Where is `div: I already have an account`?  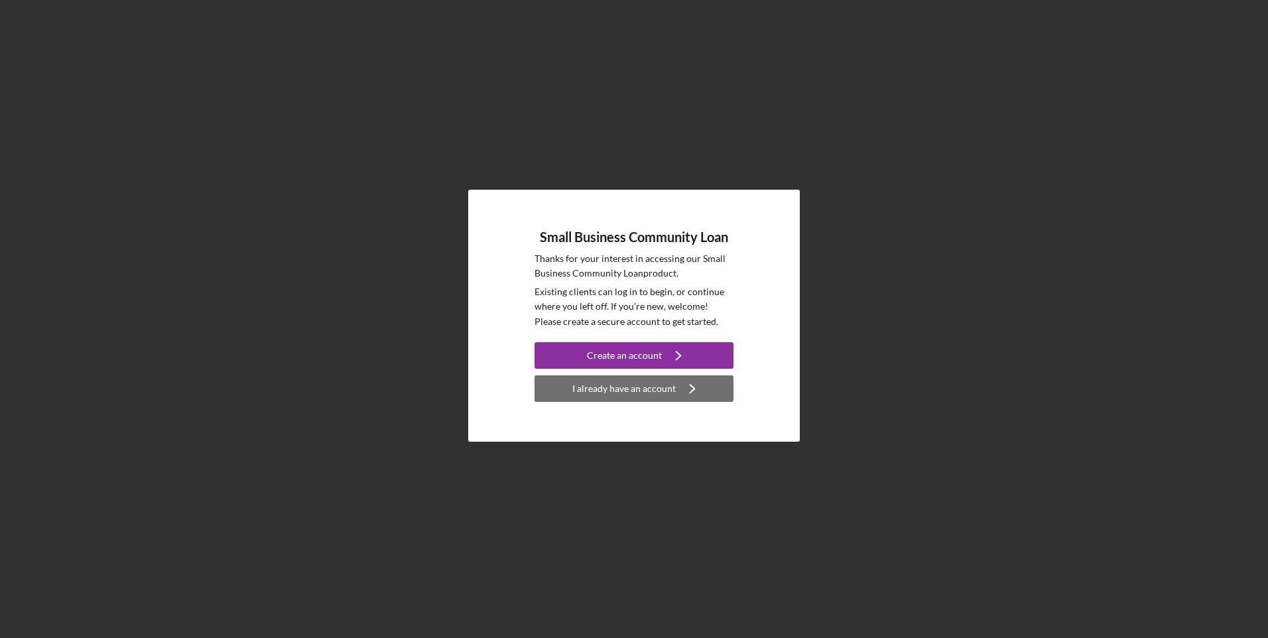
div: I already have an account is located at coordinates (624, 389).